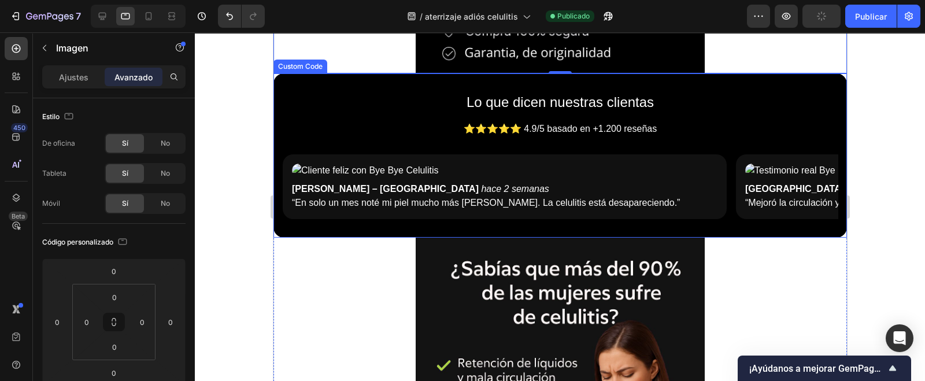 The image size is (925, 381). Describe the element at coordinates (685, 138) in the screenshot. I see `img: Testimonio real Bye Bye Celulitis` at that location.